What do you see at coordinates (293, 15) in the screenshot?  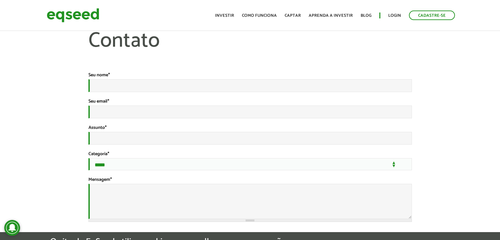 I see `a: Captar` at bounding box center [293, 15].